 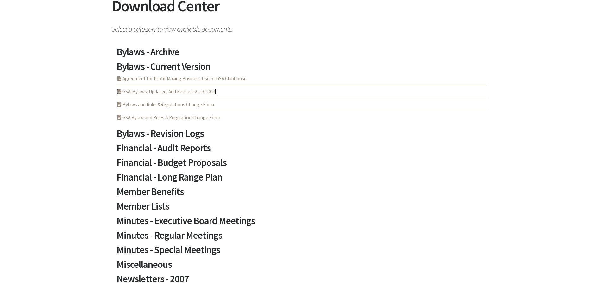 I want to click on a: Minutes - Regular Meetings, so click(x=301, y=238).